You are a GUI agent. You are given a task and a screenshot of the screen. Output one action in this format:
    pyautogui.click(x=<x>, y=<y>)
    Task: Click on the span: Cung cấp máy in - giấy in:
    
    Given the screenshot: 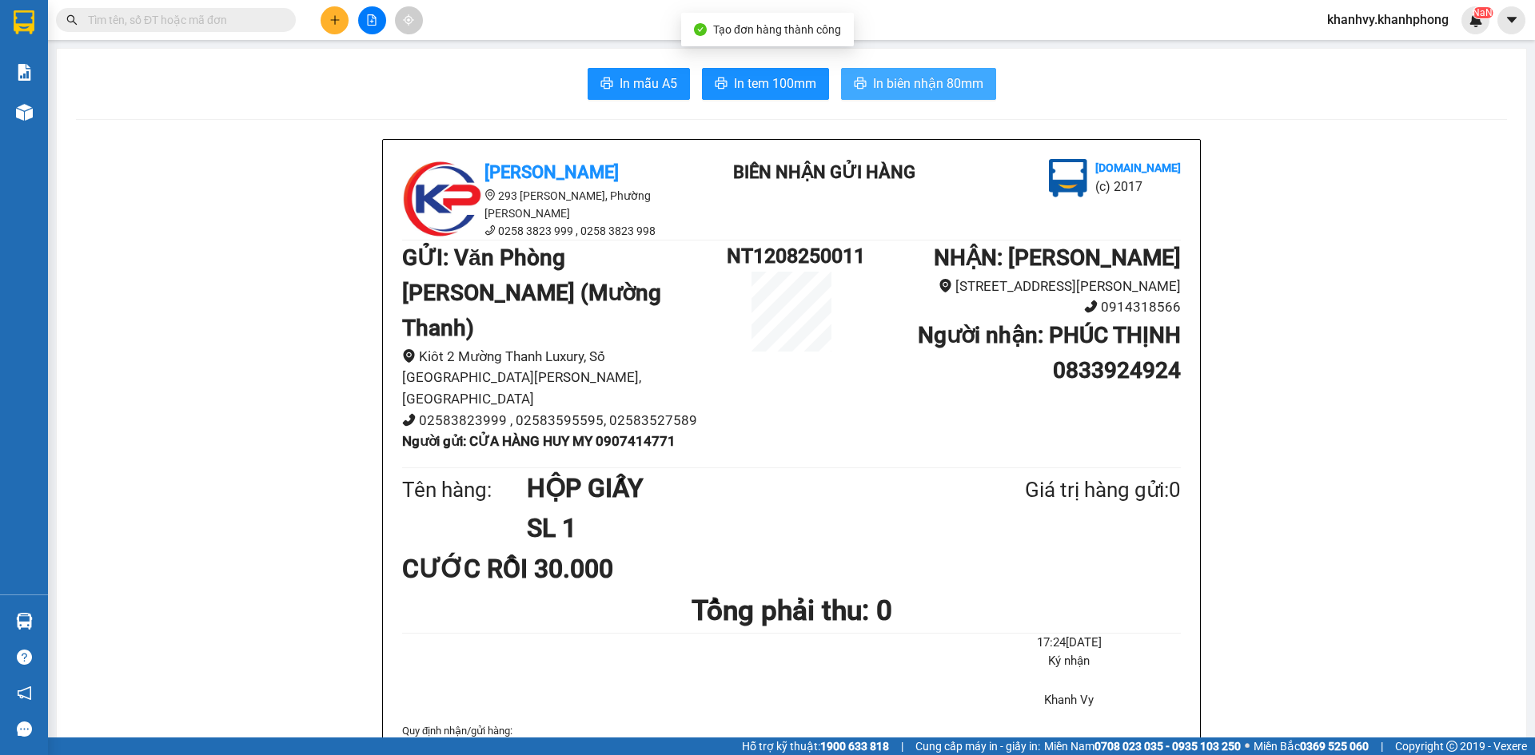 What is the action you would take?
    pyautogui.click(x=977, y=746)
    